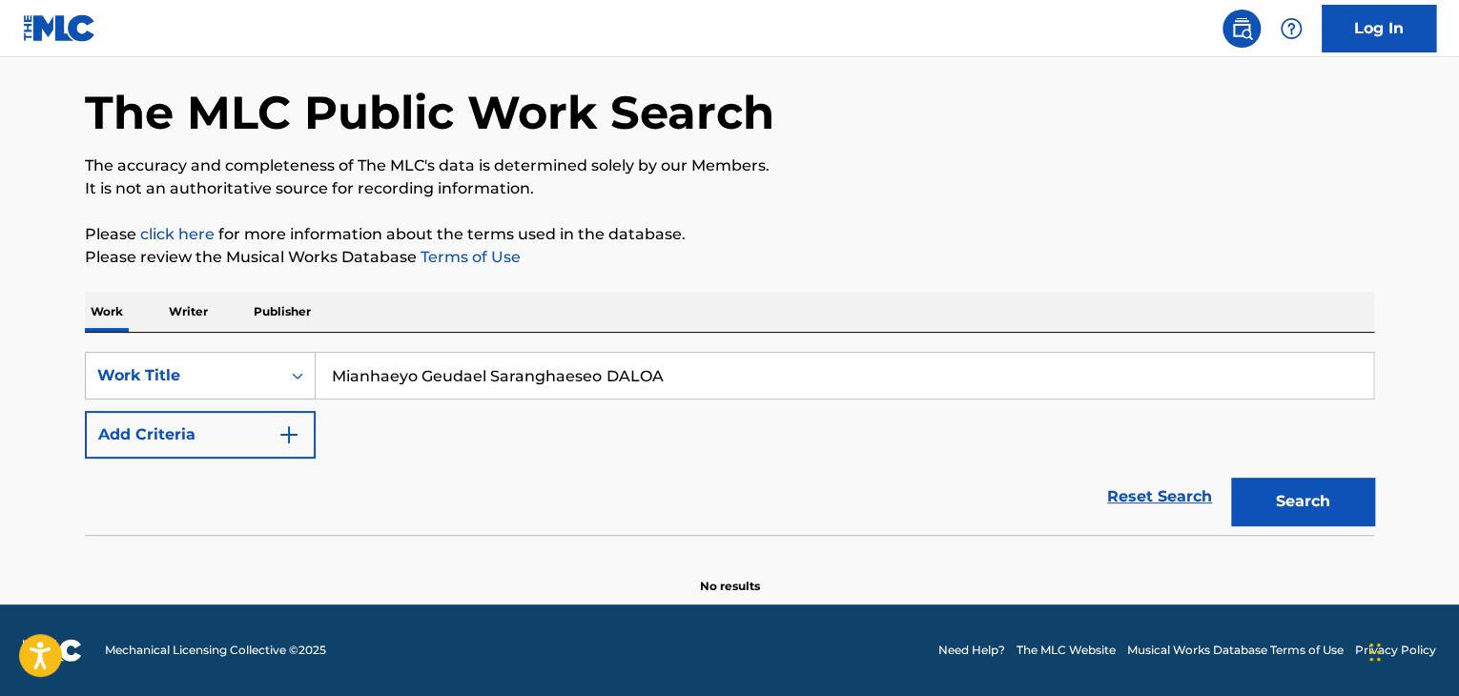 This screenshot has height=696, width=1459. I want to click on p: Work, so click(107, 312).